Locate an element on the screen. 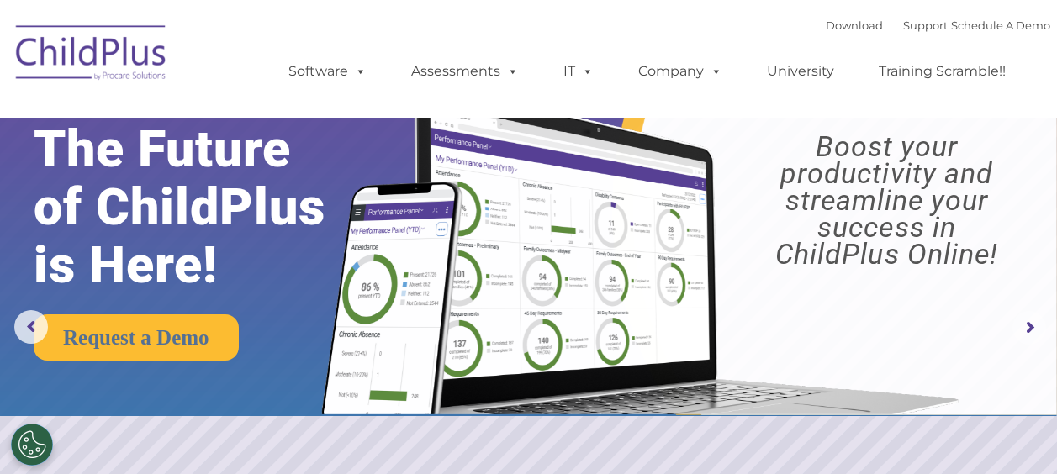  rs-layer: The Future of ChildPlus is Here! is located at coordinates (202, 207).